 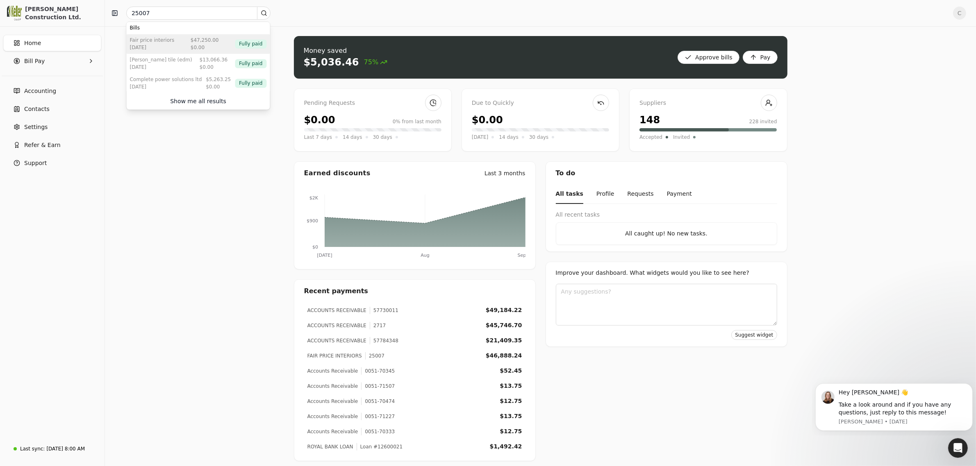 What do you see at coordinates (91, 33) in the screenshot?
I see `div: Take a look around and if you have any questions, just reply to this message!` at bounding box center [91, 33].